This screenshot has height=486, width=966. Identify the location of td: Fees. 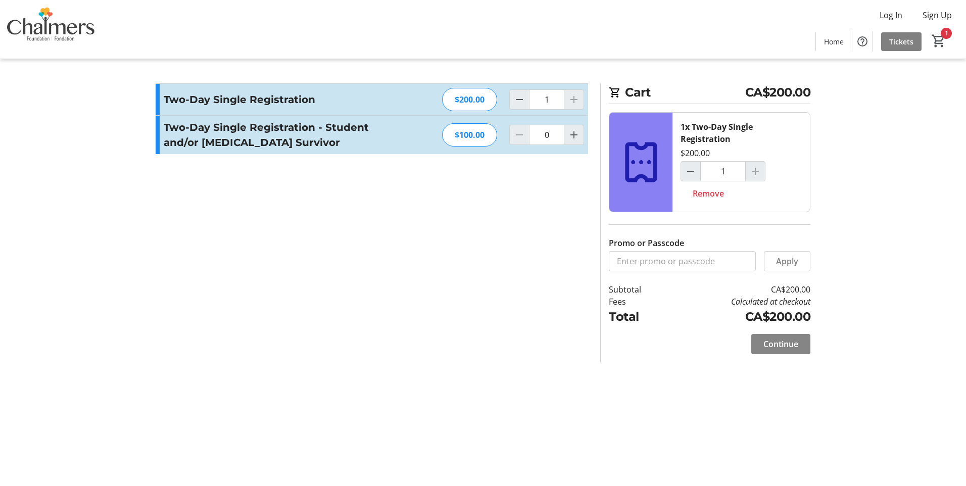
(638, 302).